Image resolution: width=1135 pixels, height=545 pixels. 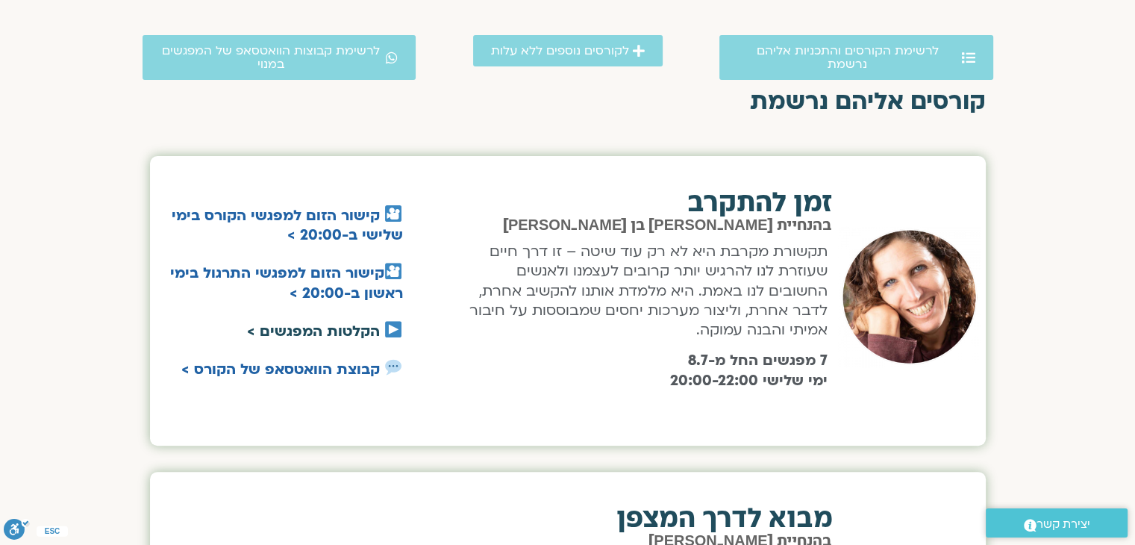 What do you see at coordinates (286, 283) in the screenshot?
I see `a: קישור הזום למפגשי התרגול בימי ראשון ב-20:00 >` at bounding box center [286, 283].